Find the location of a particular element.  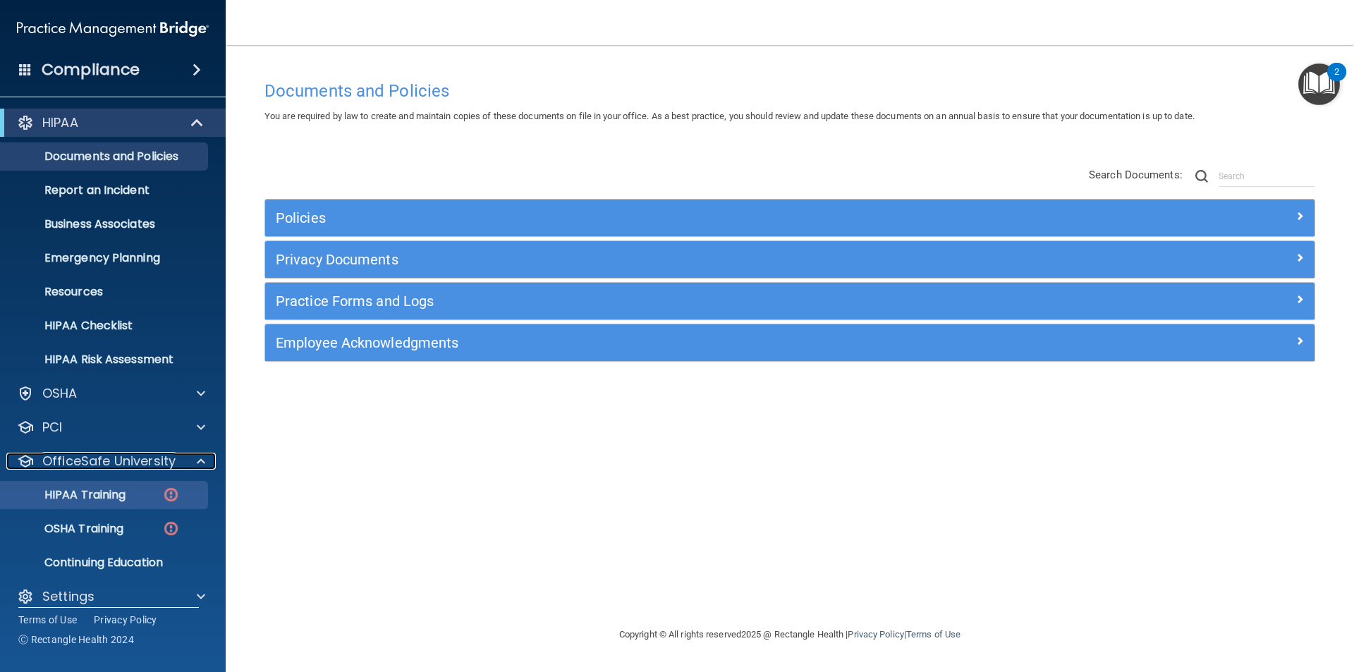

p: Emergency Planning is located at coordinates (105, 258).